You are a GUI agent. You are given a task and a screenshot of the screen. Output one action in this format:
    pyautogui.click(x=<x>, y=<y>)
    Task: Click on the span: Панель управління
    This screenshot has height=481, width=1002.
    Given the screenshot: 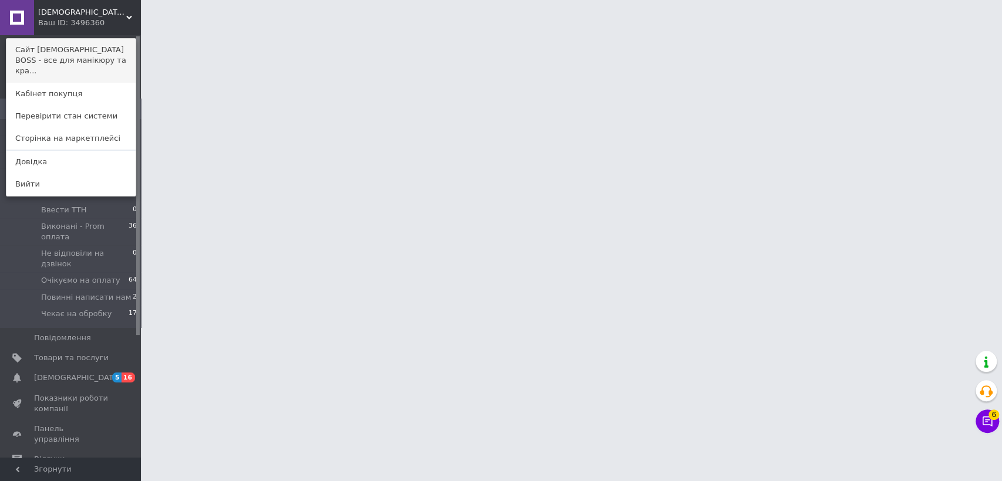 What is the action you would take?
    pyautogui.click(x=71, y=434)
    